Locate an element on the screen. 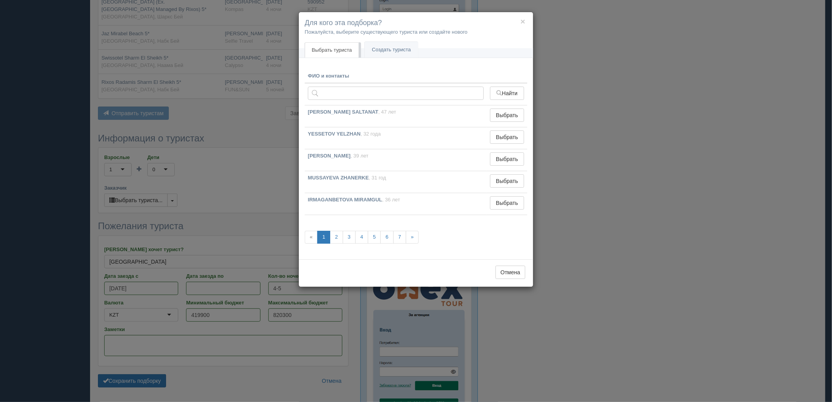  h4: Для кого эта подборка? is located at coordinates (416, 23).